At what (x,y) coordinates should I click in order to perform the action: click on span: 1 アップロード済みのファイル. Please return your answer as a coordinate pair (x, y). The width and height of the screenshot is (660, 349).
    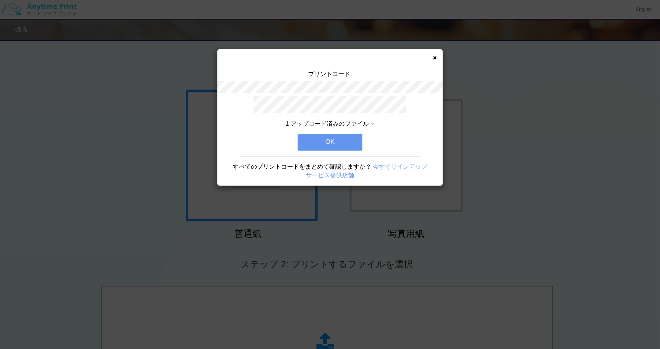
    Looking at the image, I should click on (327, 124).